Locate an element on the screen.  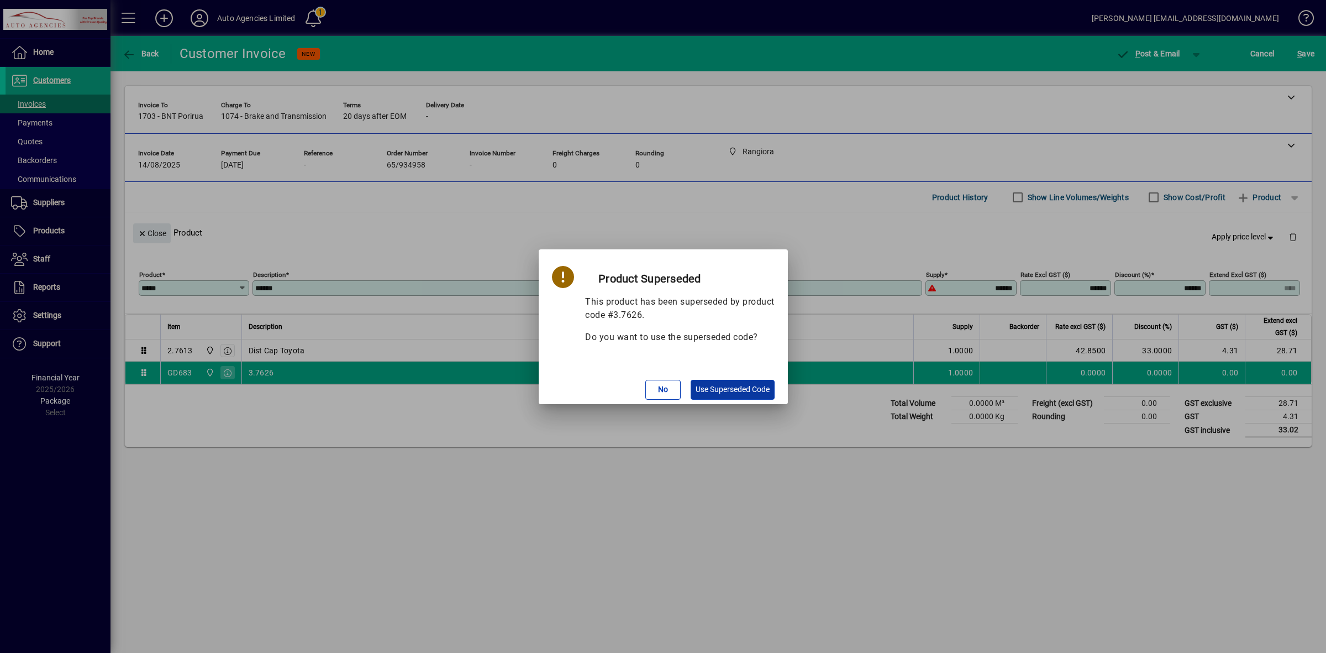
p: Do you want to use the superseded code? is located at coordinates (680, 337).